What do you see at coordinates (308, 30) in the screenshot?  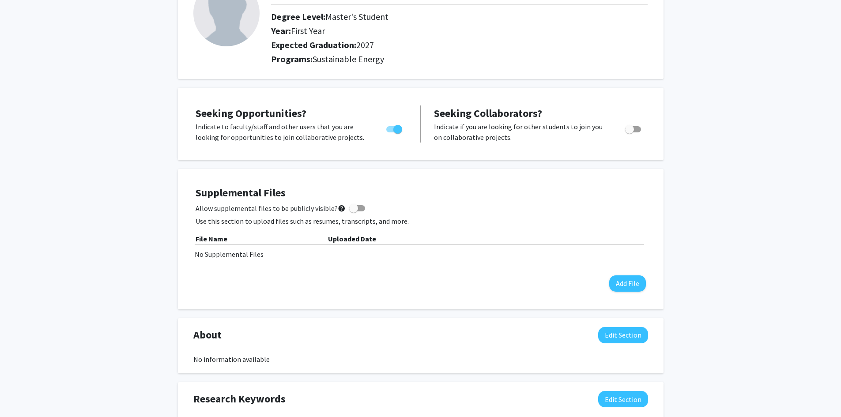 I see `span: First Year` at bounding box center [308, 30].